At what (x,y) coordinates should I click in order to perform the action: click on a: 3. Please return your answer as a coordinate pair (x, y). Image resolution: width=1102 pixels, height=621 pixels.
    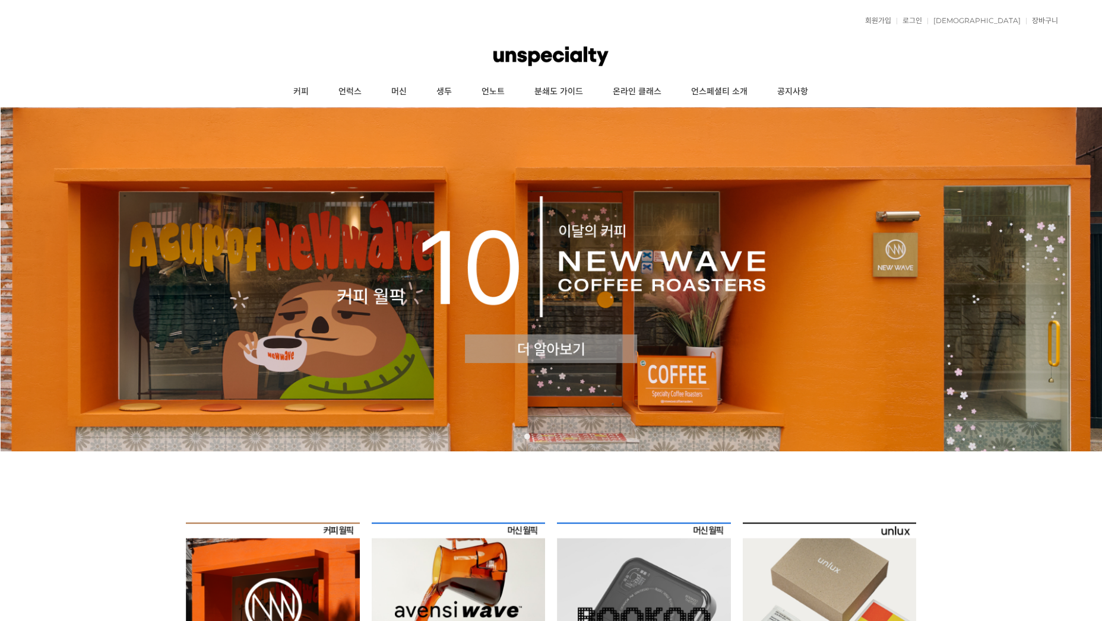
    Looking at the image, I should click on (551, 437).